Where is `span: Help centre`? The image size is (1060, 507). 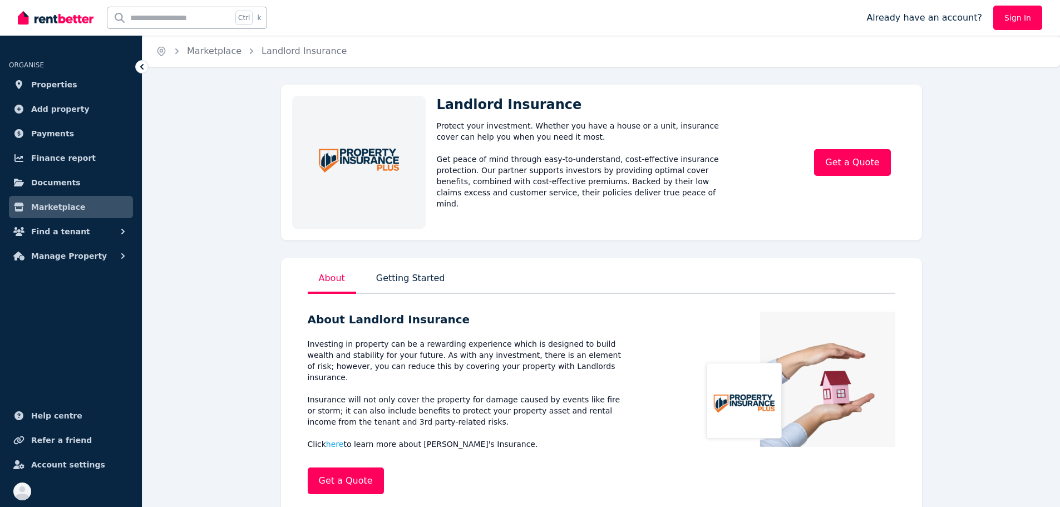
span: Help centre is located at coordinates (57, 415).